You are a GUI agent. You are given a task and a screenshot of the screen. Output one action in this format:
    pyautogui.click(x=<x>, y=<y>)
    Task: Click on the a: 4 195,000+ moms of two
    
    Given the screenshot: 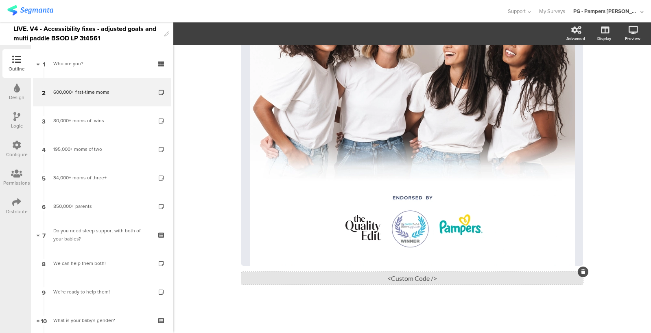 What is the action you would take?
    pyautogui.click(x=102, y=149)
    